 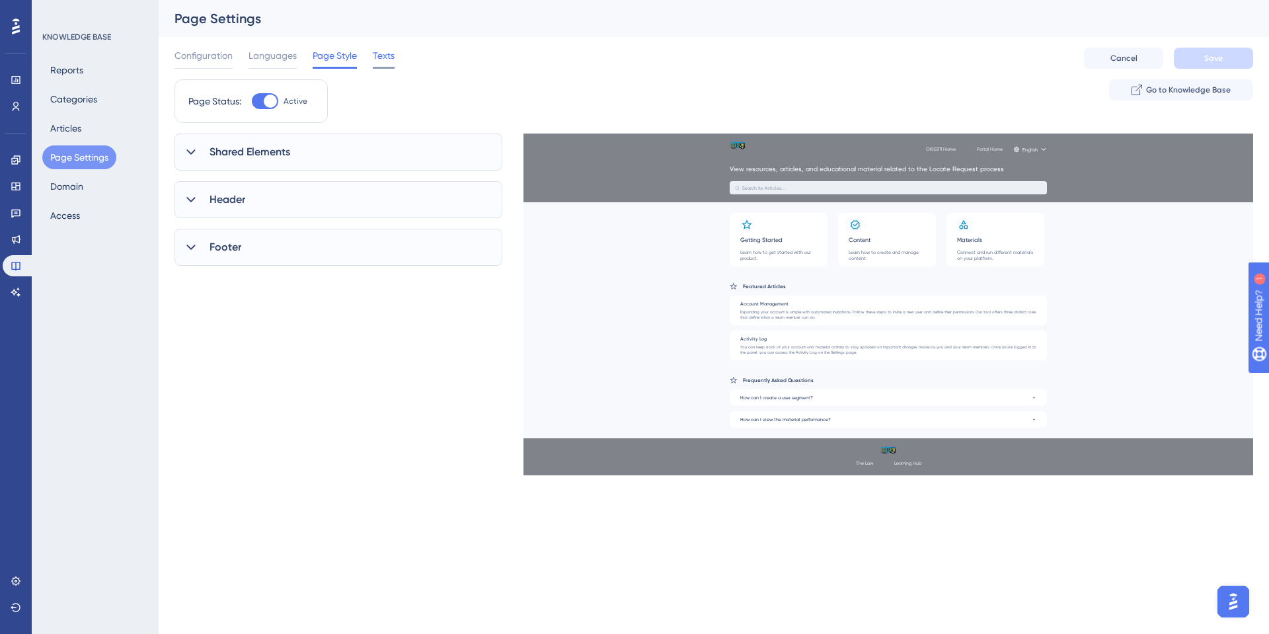 What do you see at coordinates (79, 157) in the screenshot?
I see `button: Page Settings` at bounding box center [79, 157].